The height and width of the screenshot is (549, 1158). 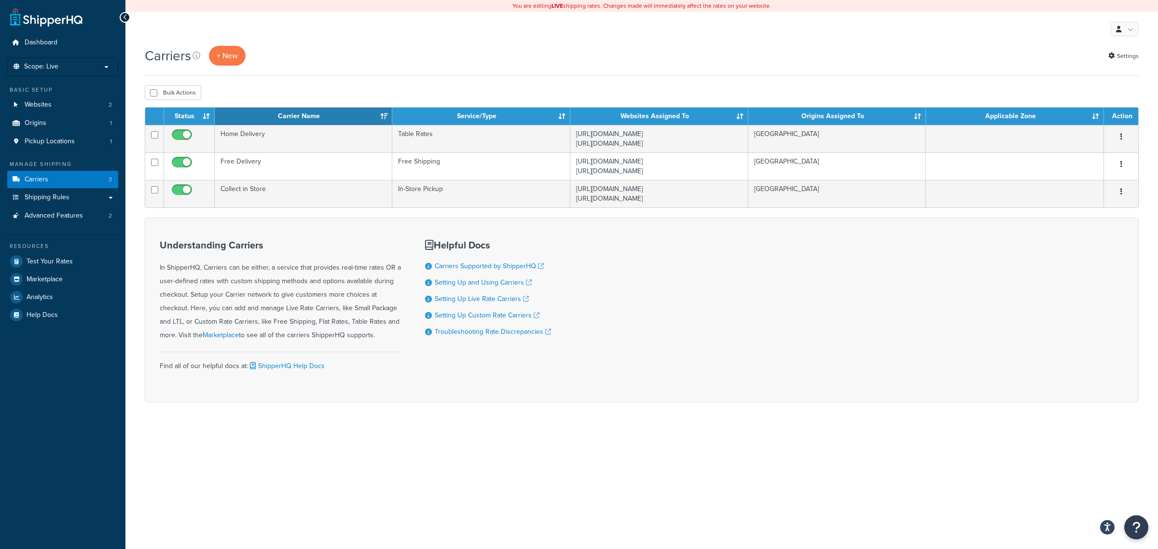 I want to click on a: Analytics, so click(x=63, y=297).